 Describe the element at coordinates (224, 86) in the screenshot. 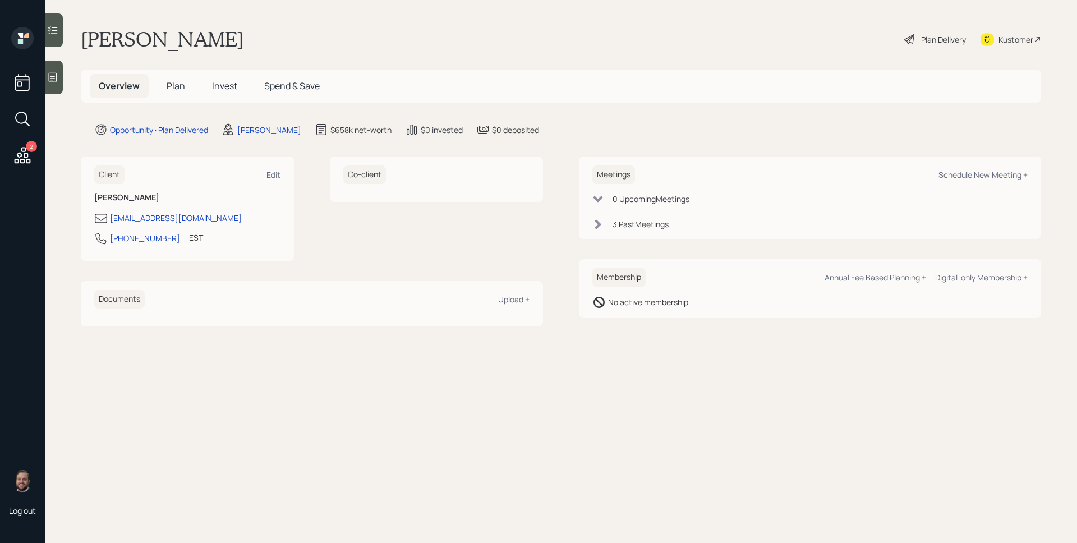

I see `span: Invest` at that location.